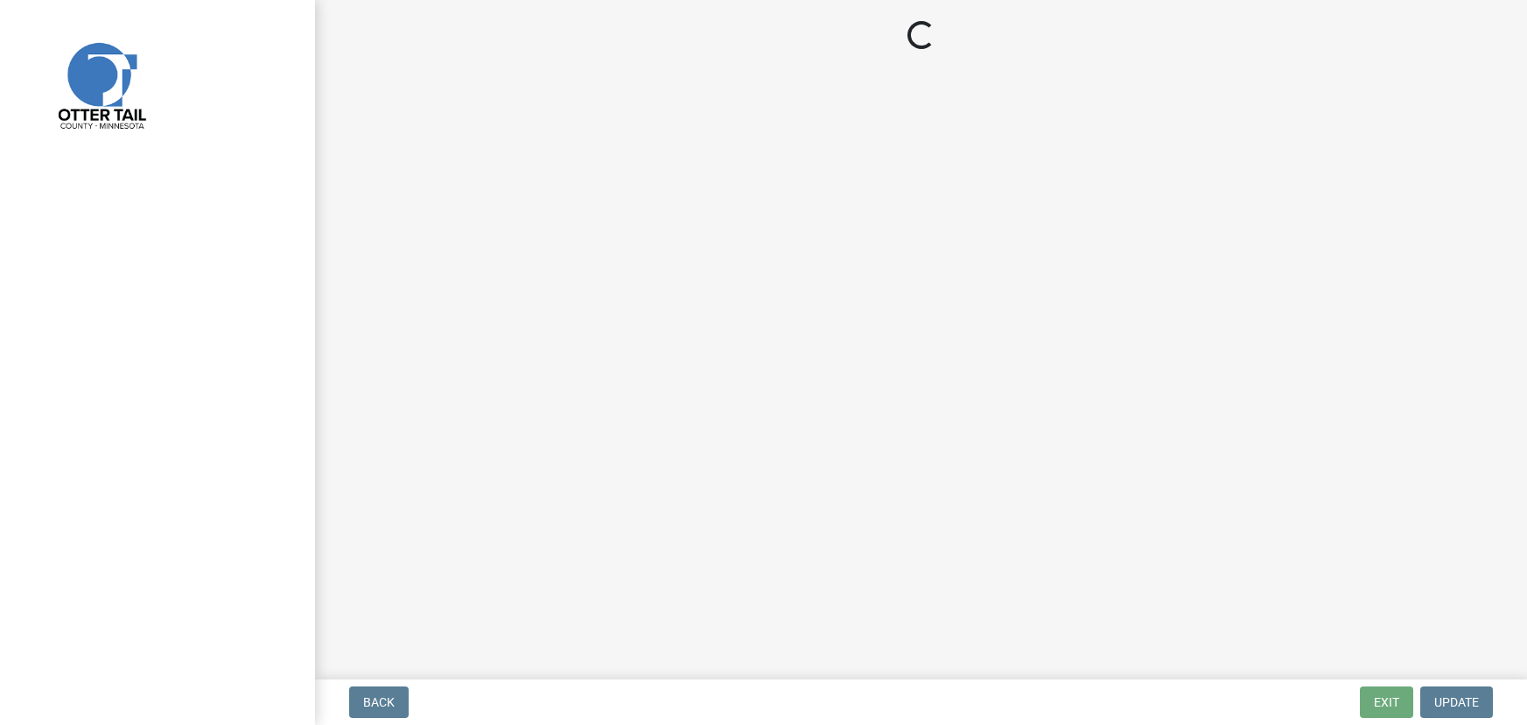 The image size is (1527, 725). Describe the element at coordinates (379, 702) in the screenshot. I see `button: Back` at that location.